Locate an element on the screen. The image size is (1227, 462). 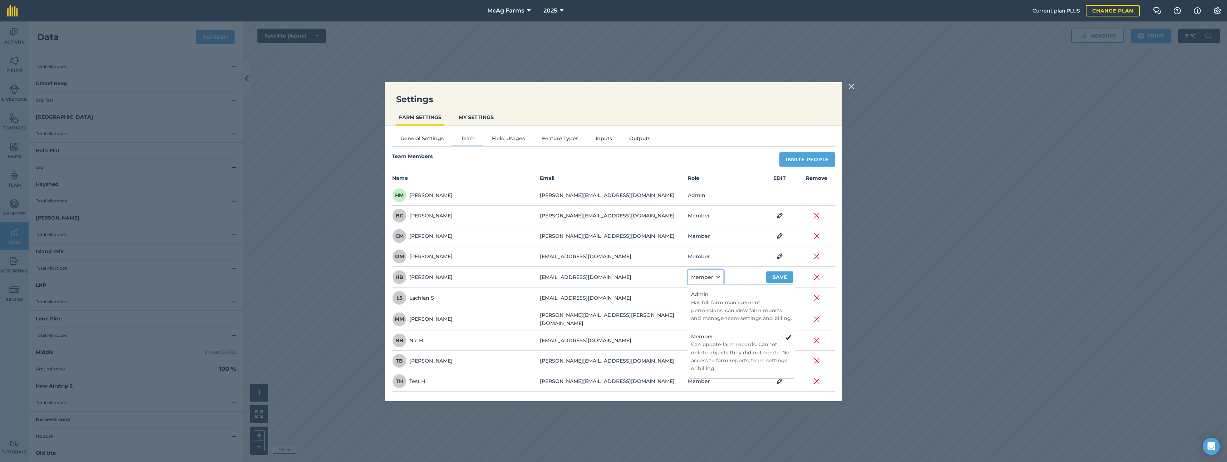
h4: Member is located at coordinates (742, 337).